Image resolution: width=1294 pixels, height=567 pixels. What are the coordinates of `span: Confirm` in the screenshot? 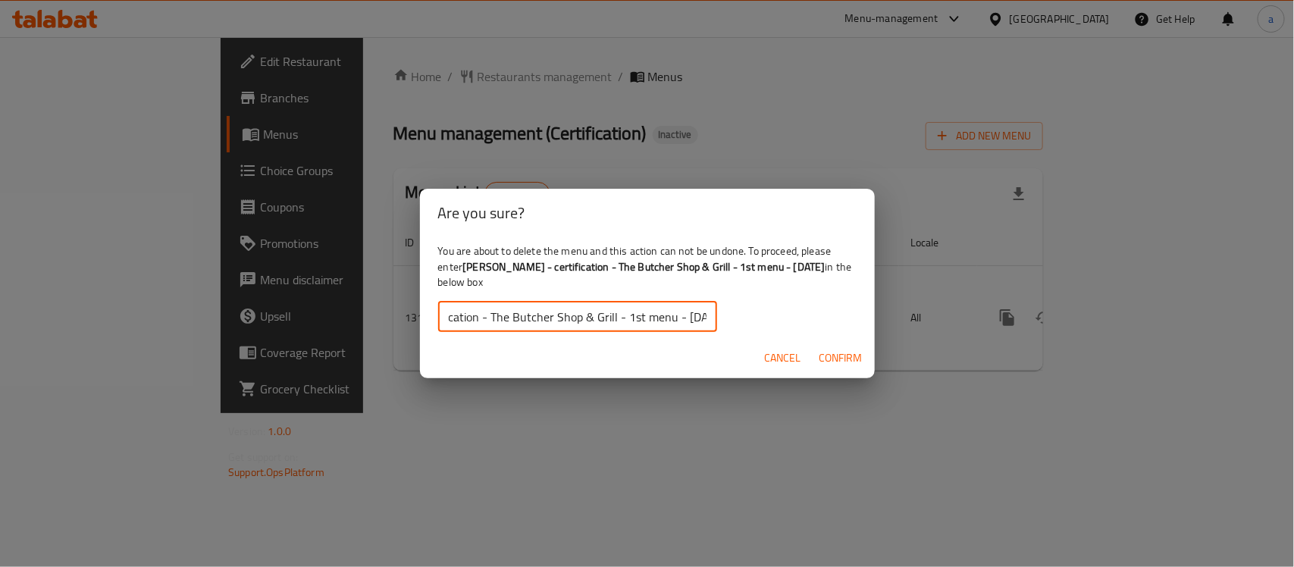 It's located at (841, 358).